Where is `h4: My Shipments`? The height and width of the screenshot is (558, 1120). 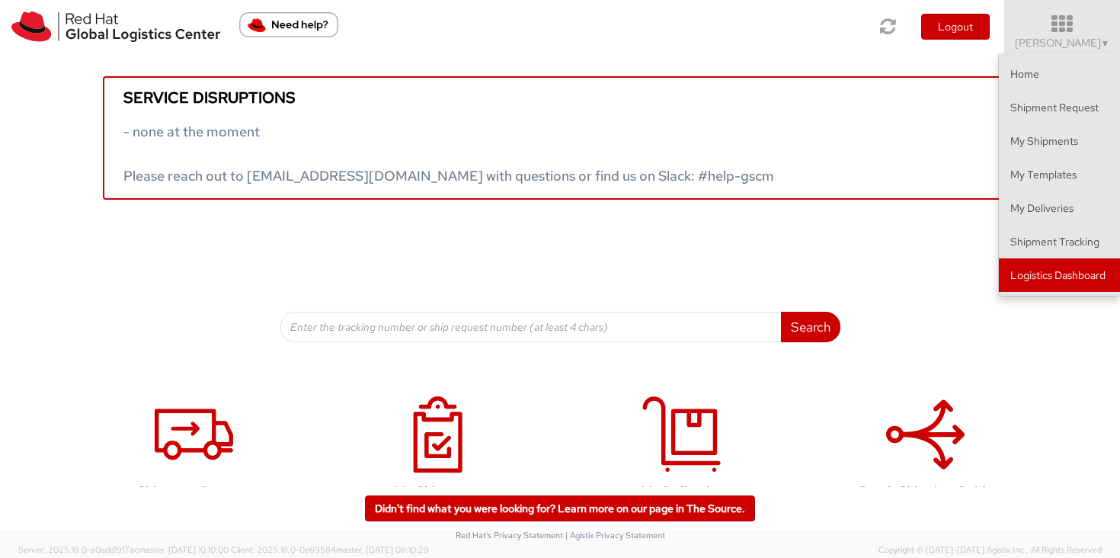
h4: My Shipments is located at coordinates (438, 491).